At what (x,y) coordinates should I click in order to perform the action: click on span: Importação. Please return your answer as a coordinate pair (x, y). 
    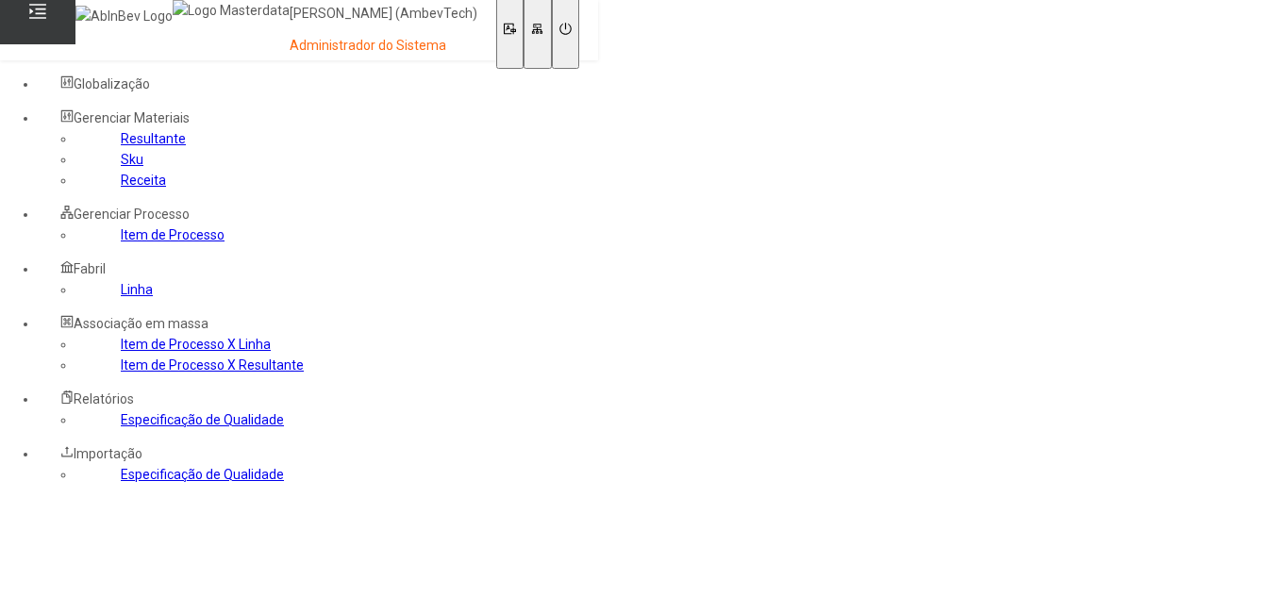
    Looking at the image, I should click on (108, 454).